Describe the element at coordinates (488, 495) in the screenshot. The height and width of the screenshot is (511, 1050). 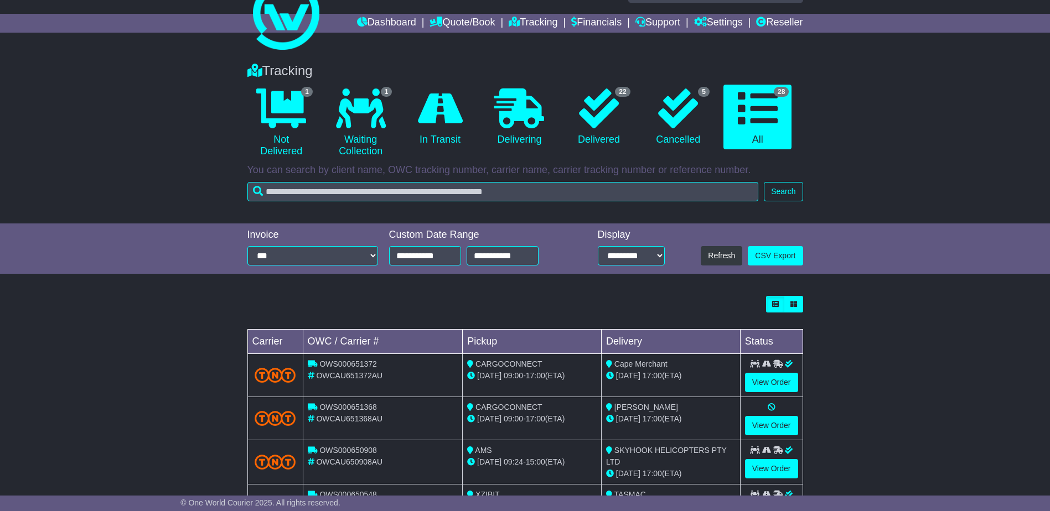
I see `span: XZIBIT` at that location.